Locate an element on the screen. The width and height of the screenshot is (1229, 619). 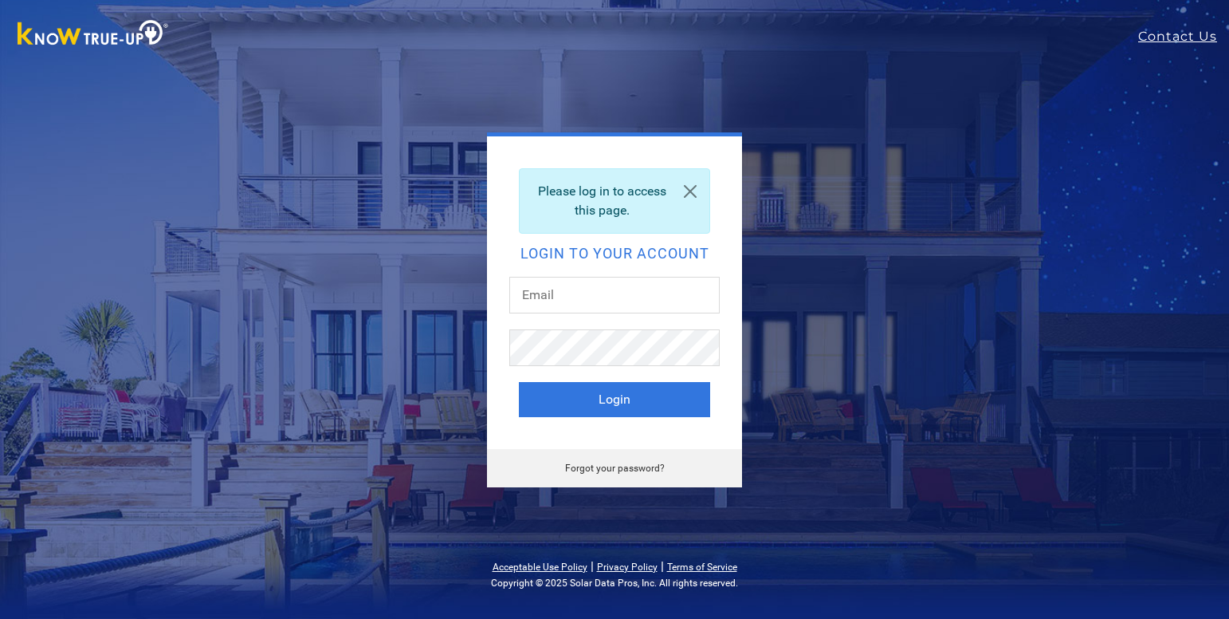
a: Close is located at coordinates (690, 191).